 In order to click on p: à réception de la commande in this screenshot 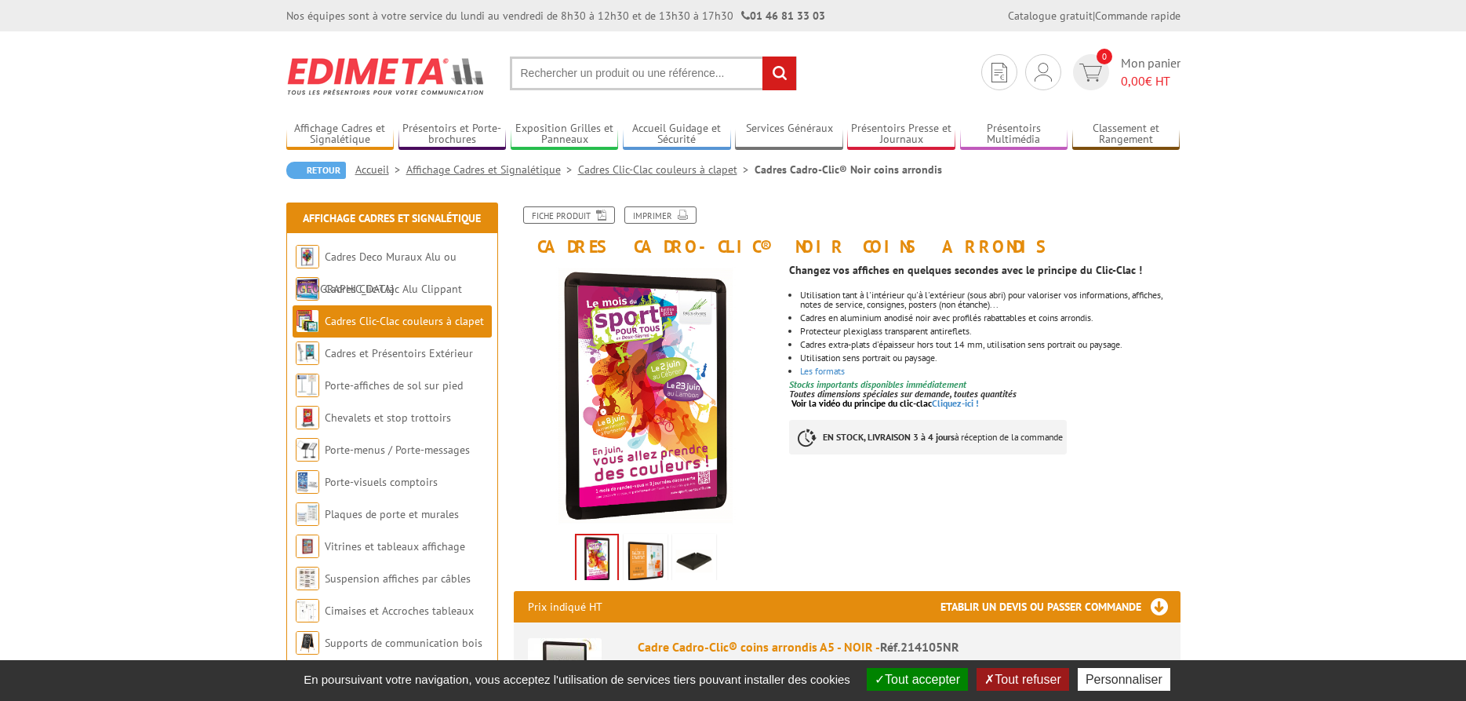, I will do `click(928, 437)`.